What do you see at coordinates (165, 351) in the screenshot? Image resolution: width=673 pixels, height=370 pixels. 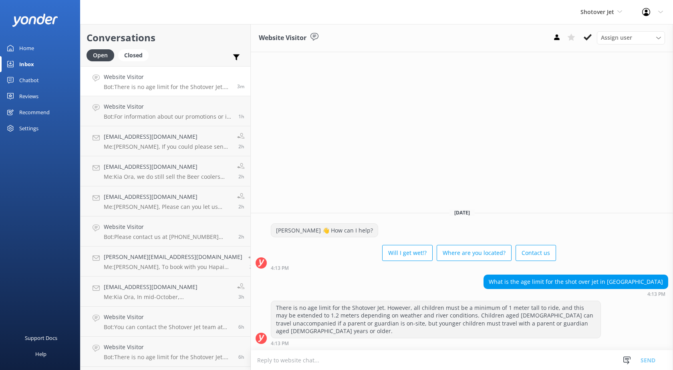 I see `a: Website VisitorBot:There is no age limit for the Shotover Jet. However, children must be a minimu...` at bounding box center [165, 351].